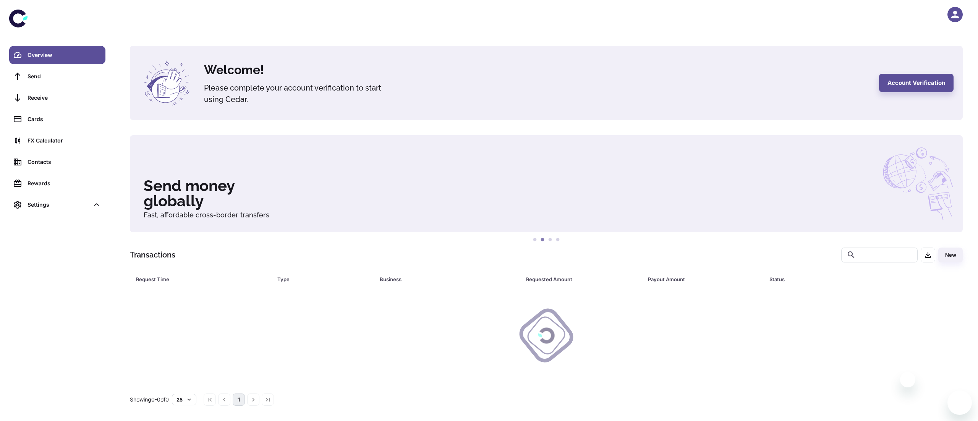 This screenshot has height=421, width=978. I want to click on a: Send, so click(57, 76).